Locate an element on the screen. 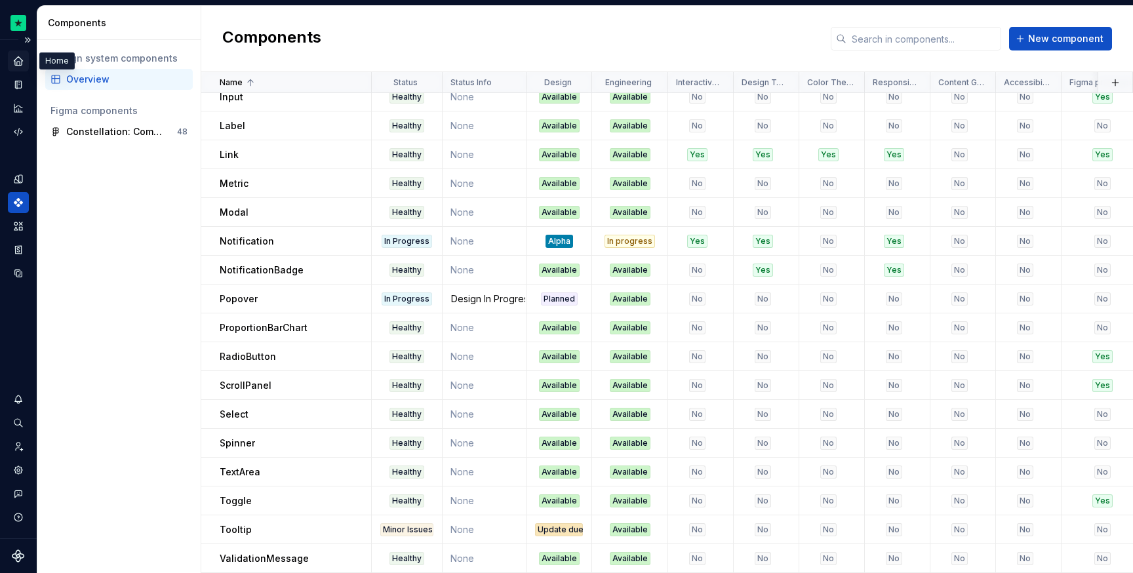  p: Input is located at coordinates (232, 97).